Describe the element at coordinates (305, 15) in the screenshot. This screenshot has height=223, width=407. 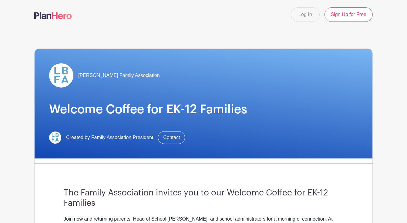
I see `a: Log In` at that location.